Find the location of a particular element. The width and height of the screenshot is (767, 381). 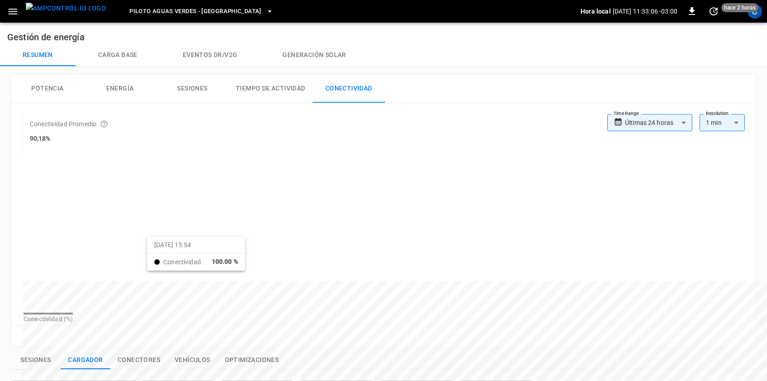

label: Resolution is located at coordinates (717, 114).